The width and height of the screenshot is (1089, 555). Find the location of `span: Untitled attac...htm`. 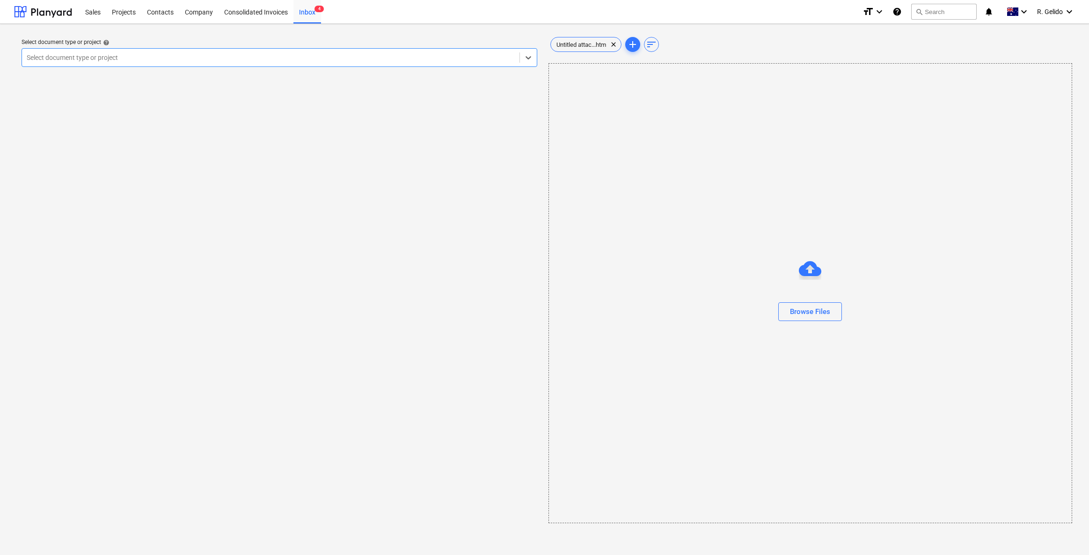

span: Untitled attac...htm is located at coordinates (581, 44).